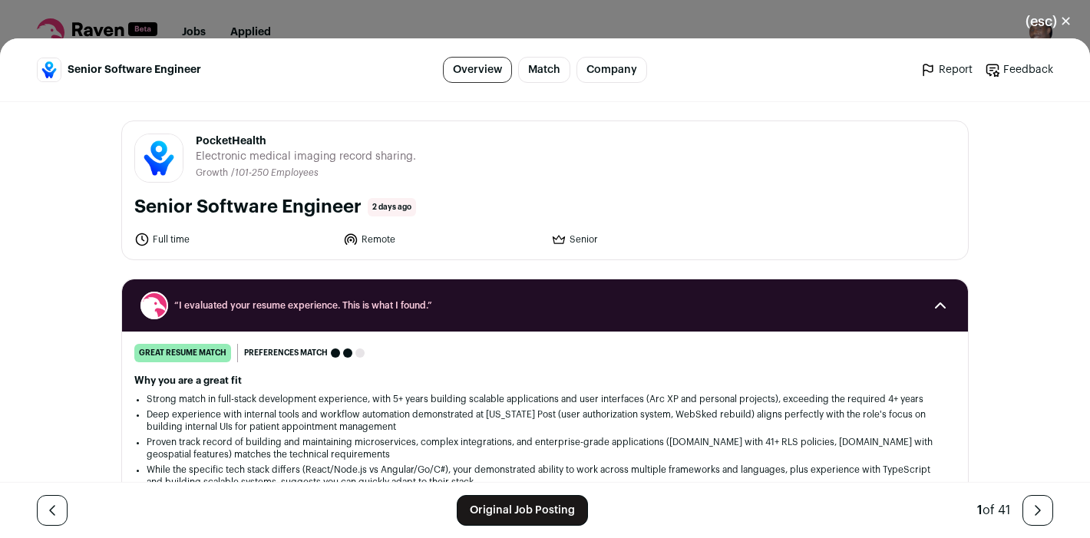 The image size is (1090, 538). What do you see at coordinates (478, 70) in the screenshot?
I see `a: Overview` at bounding box center [478, 70].